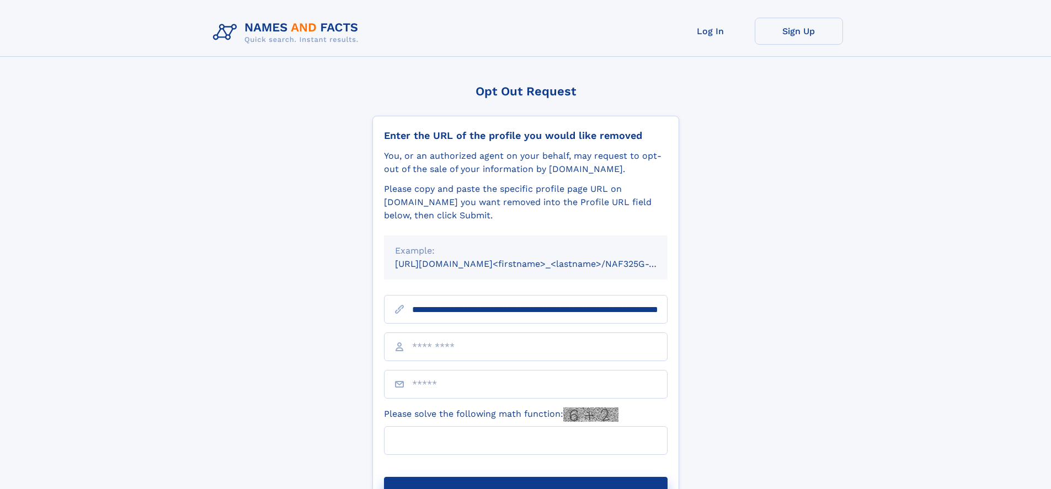  I want to click on div: Example:, so click(526, 251).